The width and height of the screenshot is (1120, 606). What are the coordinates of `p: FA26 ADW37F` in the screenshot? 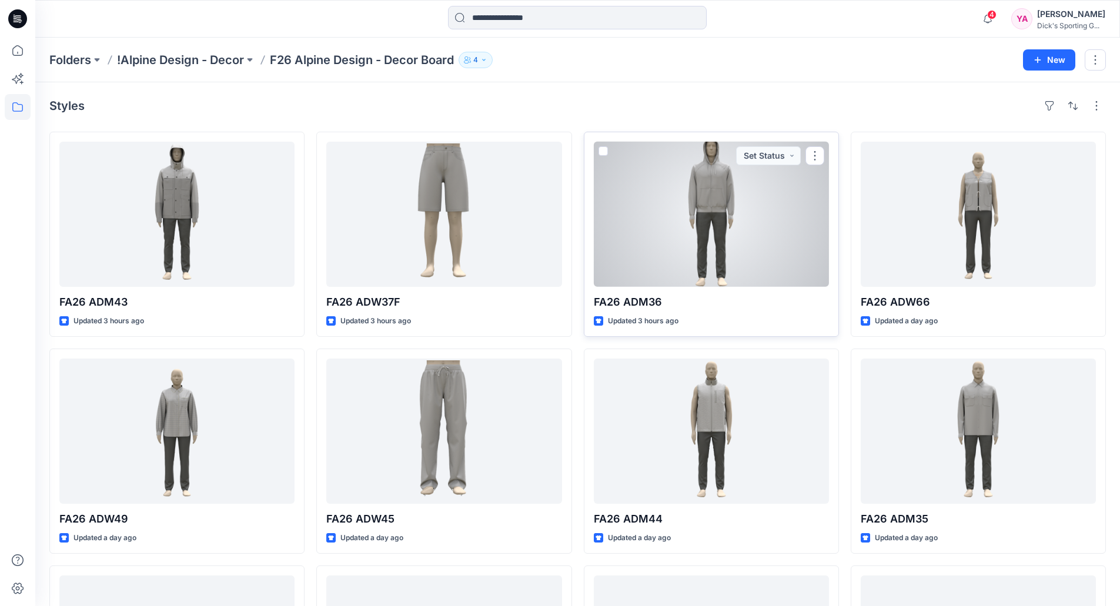 It's located at (444, 302).